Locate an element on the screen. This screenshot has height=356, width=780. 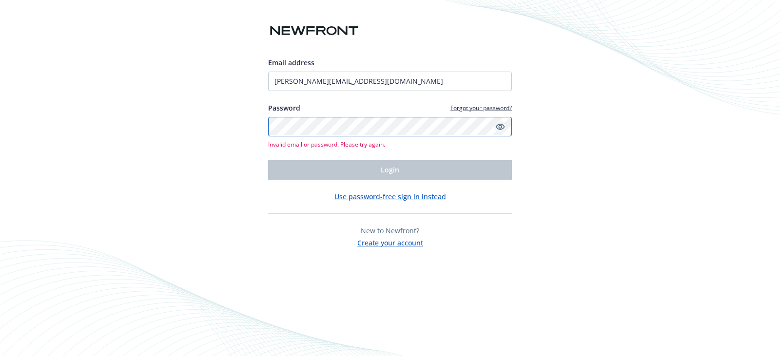
button: Use password-free sign in instead is located at coordinates (390, 196).